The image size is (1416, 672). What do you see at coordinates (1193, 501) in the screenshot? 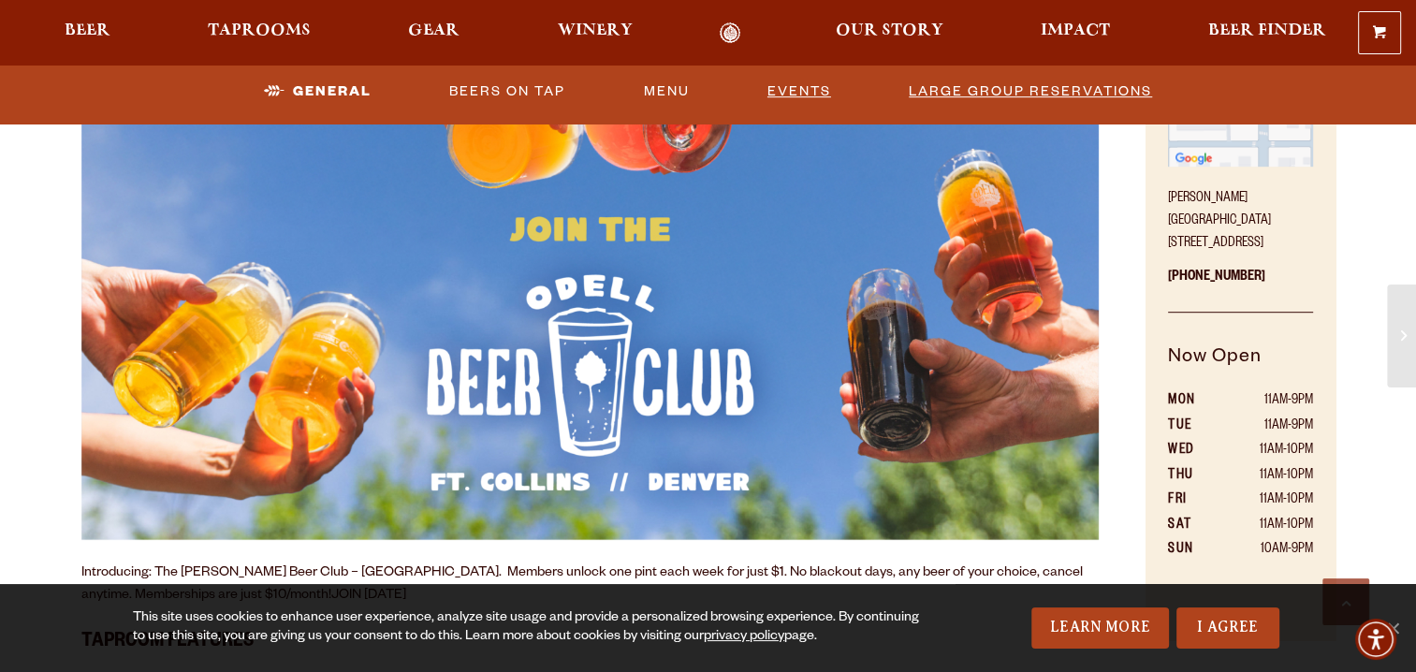
I see `th: FRI` at bounding box center [1193, 501].